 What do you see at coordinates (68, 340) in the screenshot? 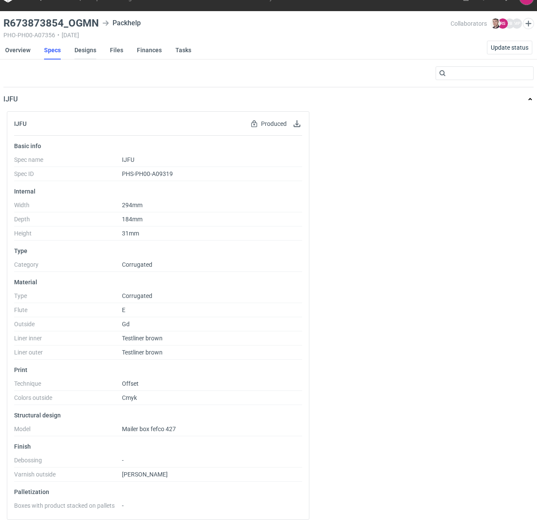
I see `dt: Liner inner` at bounding box center [68, 340].